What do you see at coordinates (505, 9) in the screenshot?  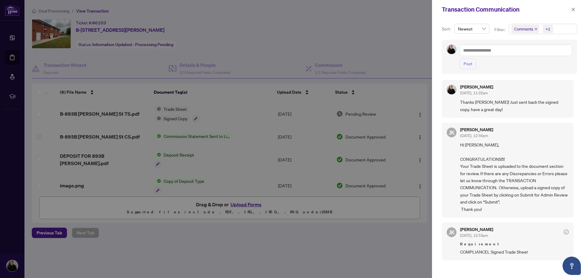 I see `div: Transaction Communication` at bounding box center [505, 9].